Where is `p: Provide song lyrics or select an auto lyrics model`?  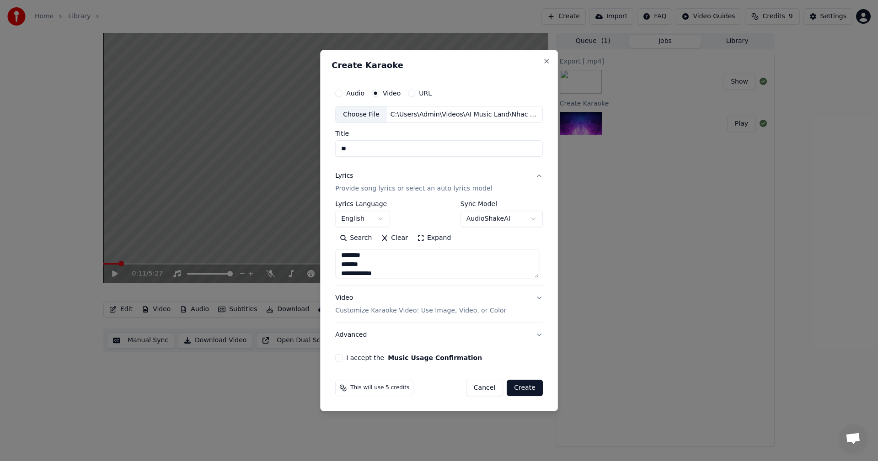
p: Provide song lyrics or select an auto lyrics model is located at coordinates (413, 189).